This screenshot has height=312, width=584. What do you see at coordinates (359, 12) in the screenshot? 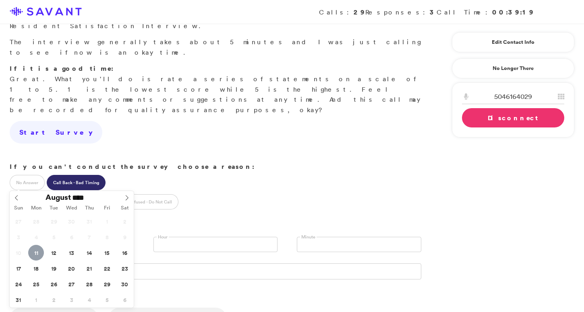
I see `strong: 29` at bounding box center [359, 12].